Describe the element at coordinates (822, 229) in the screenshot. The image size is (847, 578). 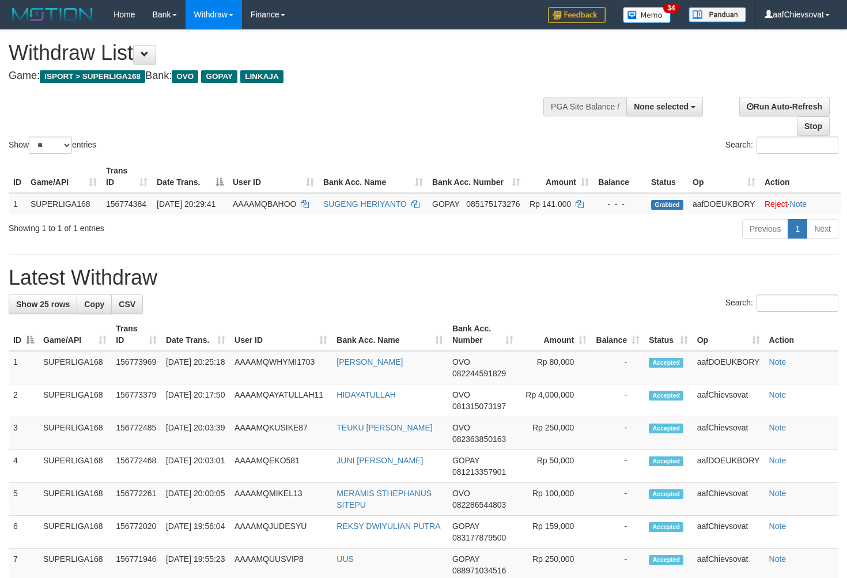
I see `a: Next` at that location.